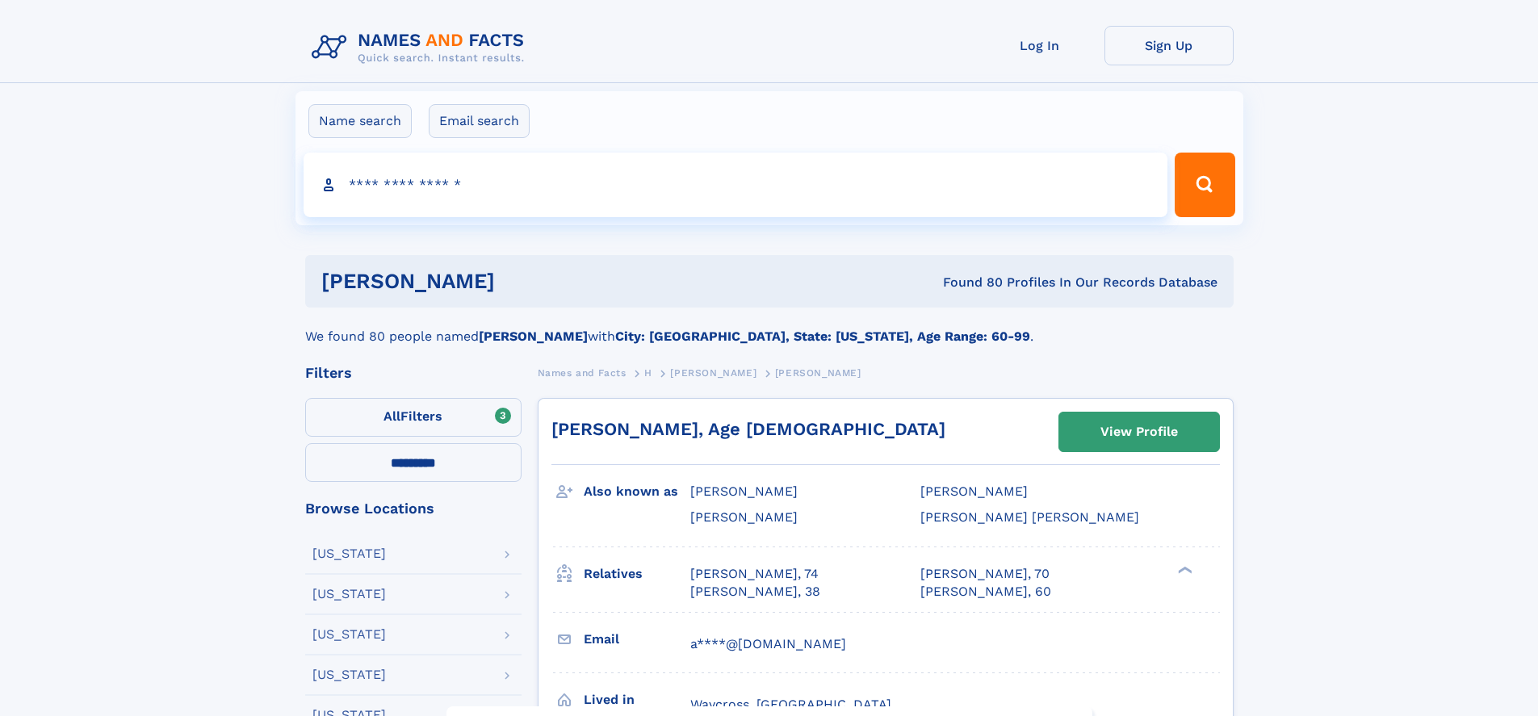  Describe the element at coordinates (637, 574) in the screenshot. I see `h3: Relatives` at that location.